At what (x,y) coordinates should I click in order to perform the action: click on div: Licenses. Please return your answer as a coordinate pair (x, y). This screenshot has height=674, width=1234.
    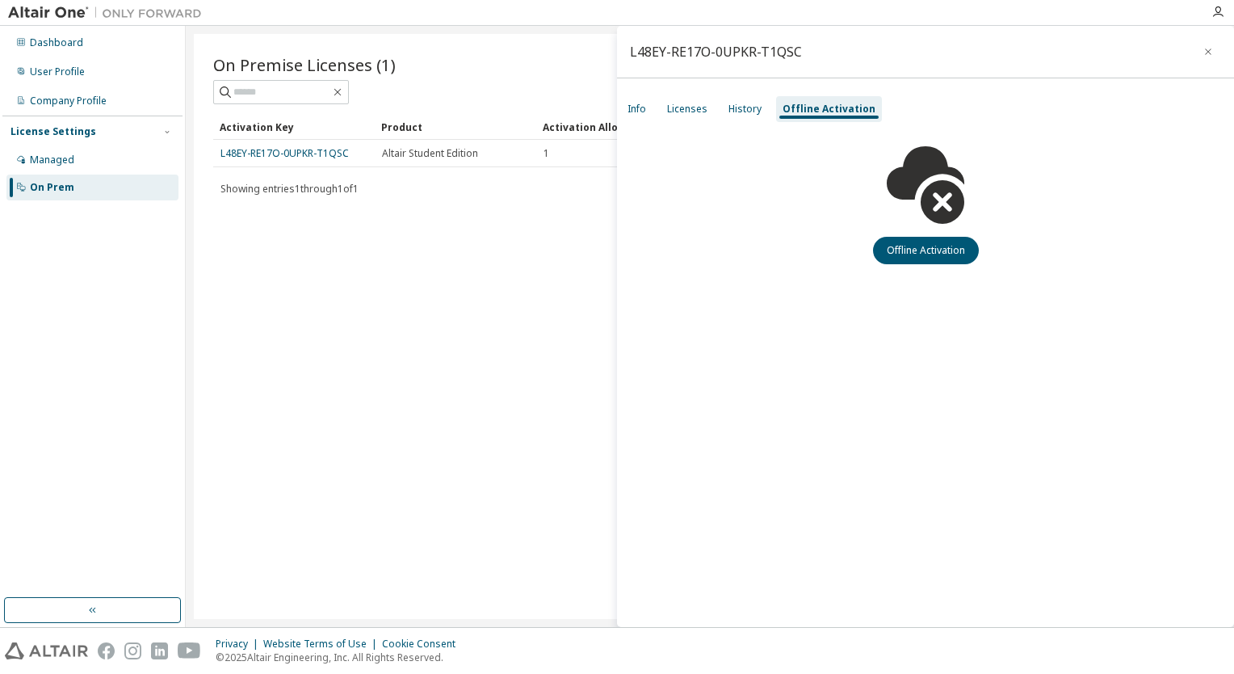
    Looking at the image, I should click on (688, 109).